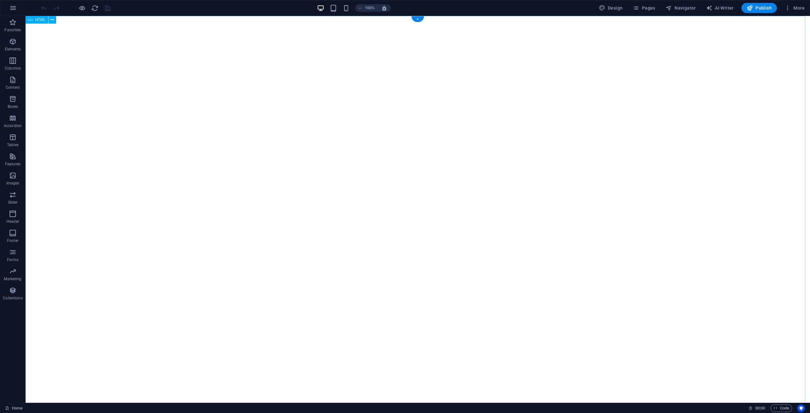 This screenshot has height=413, width=810. Describe the element at coordinates (720, 8) in the screenshot. I see `span: AI Writer` at that location.